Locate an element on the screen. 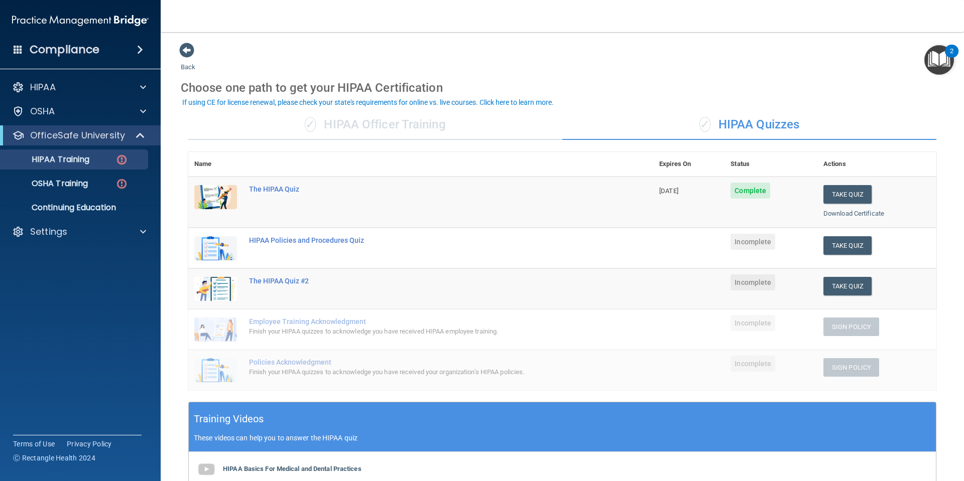 This screenshot has height=481, width=964. span: Complete is located at coordinates (750, 191).